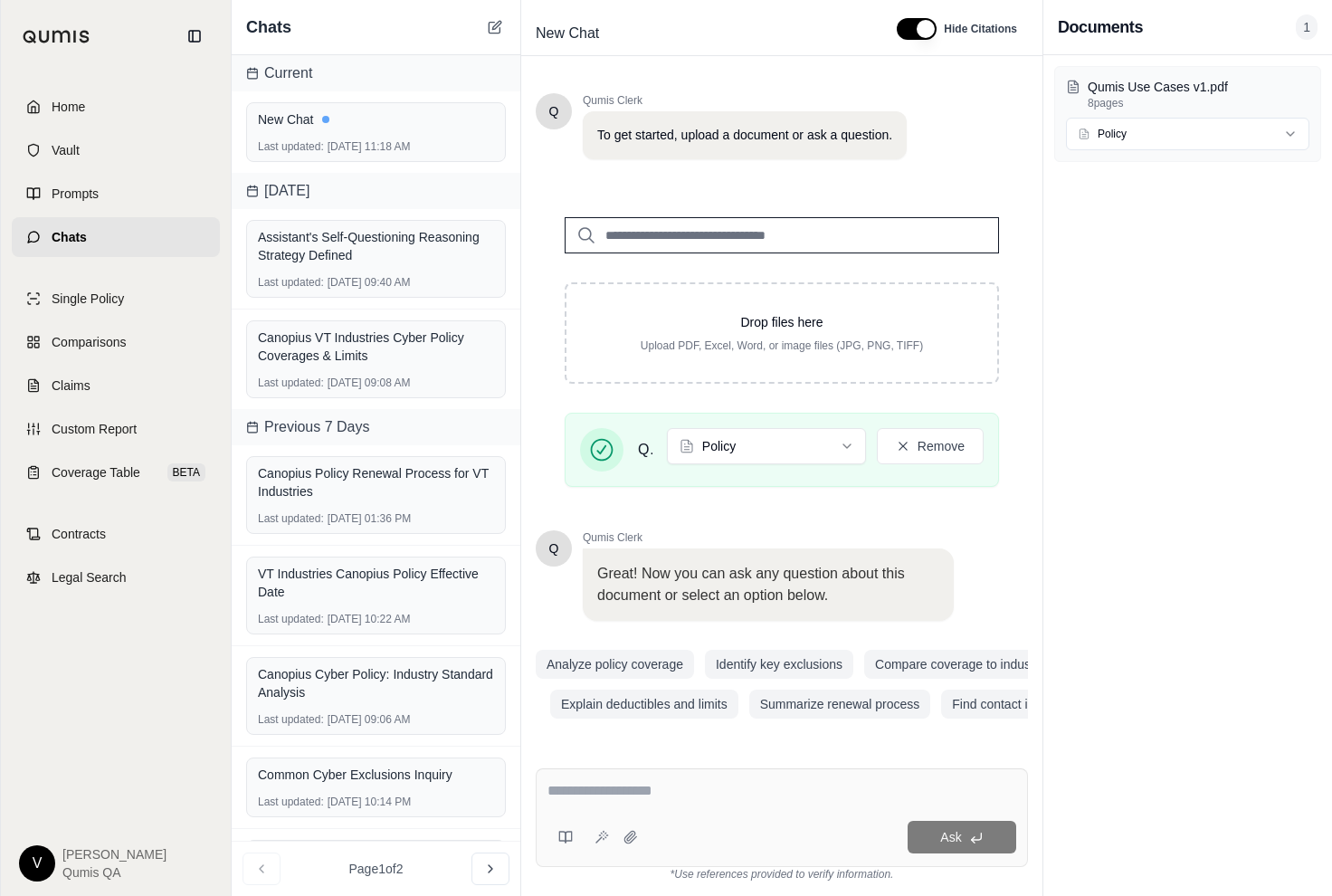 This screenshot has height=896, width=1332. I want to click on span: Contracts, so click(79, 534).